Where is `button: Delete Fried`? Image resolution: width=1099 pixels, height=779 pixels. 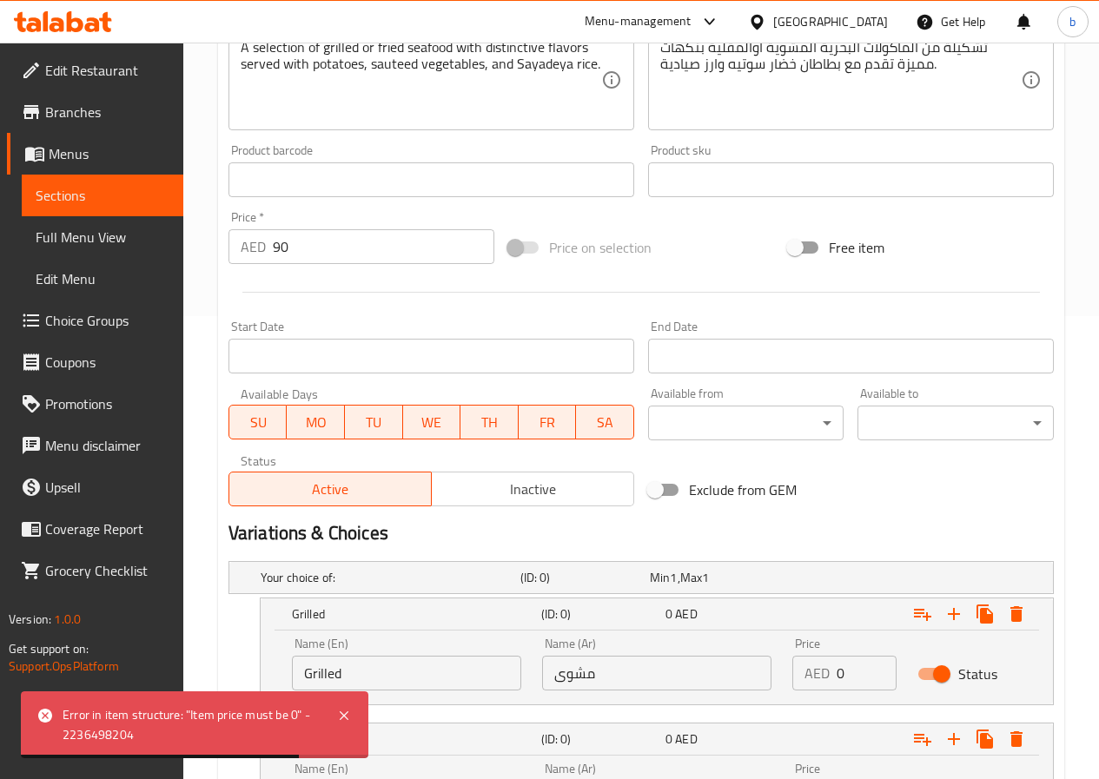 button: Delete Fried is located at coordinates (1017, 739).